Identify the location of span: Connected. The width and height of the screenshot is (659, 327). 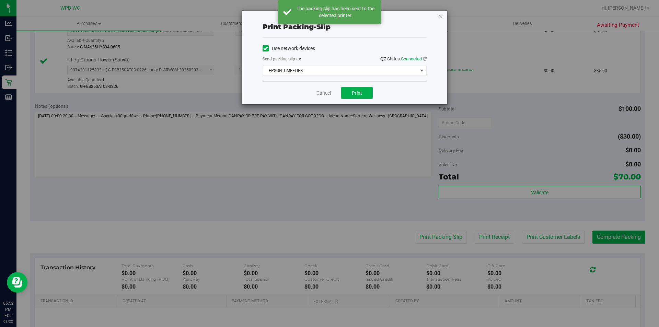
(411, 59).